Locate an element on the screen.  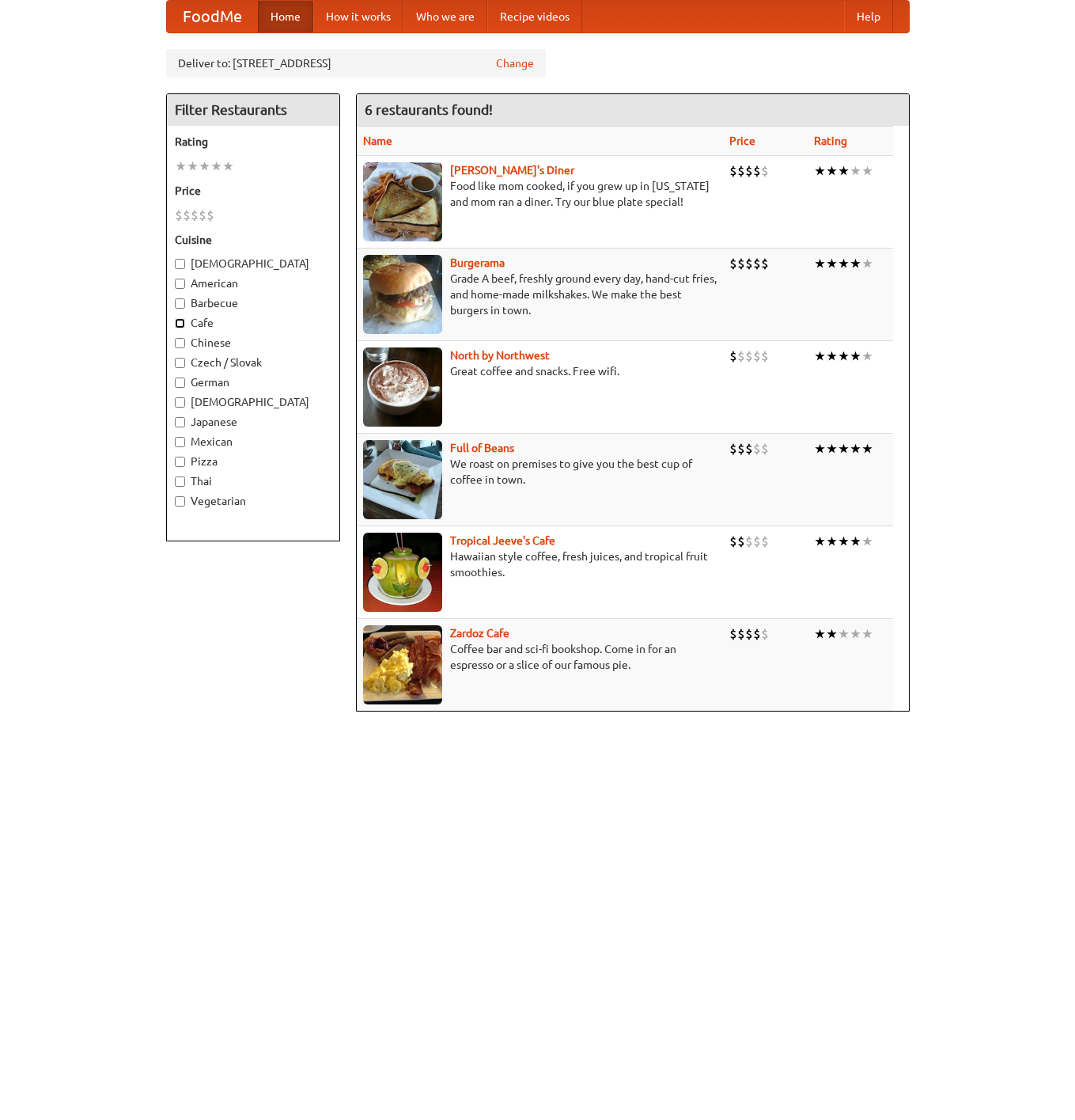
label: Mexican is located at coordinates (253, 441).